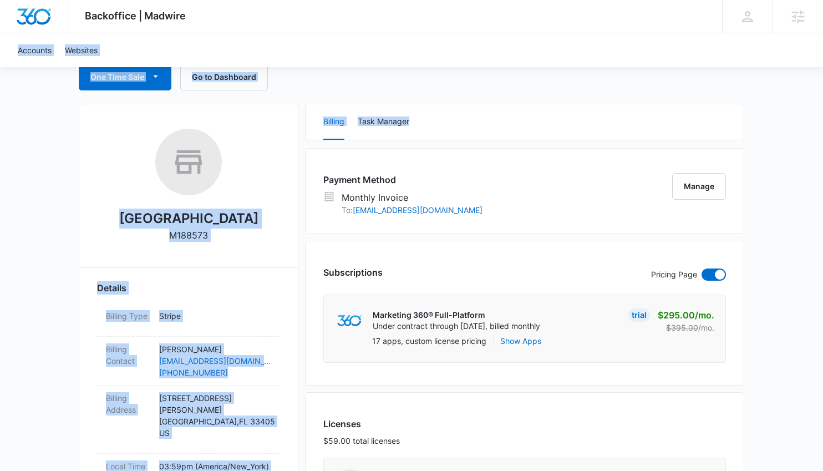 The height and width of the screenshot is (471, 823). I want to click on img: marketing360Logo, so click(349, 320).